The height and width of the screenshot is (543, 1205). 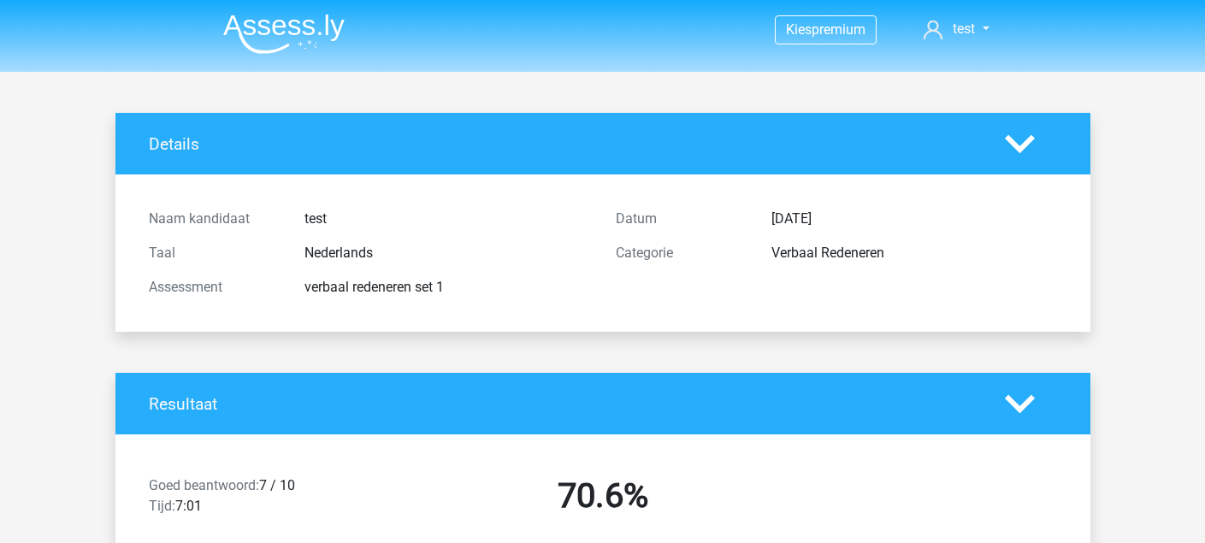 I want to click on div: Datum, so click(x=681, y=219).